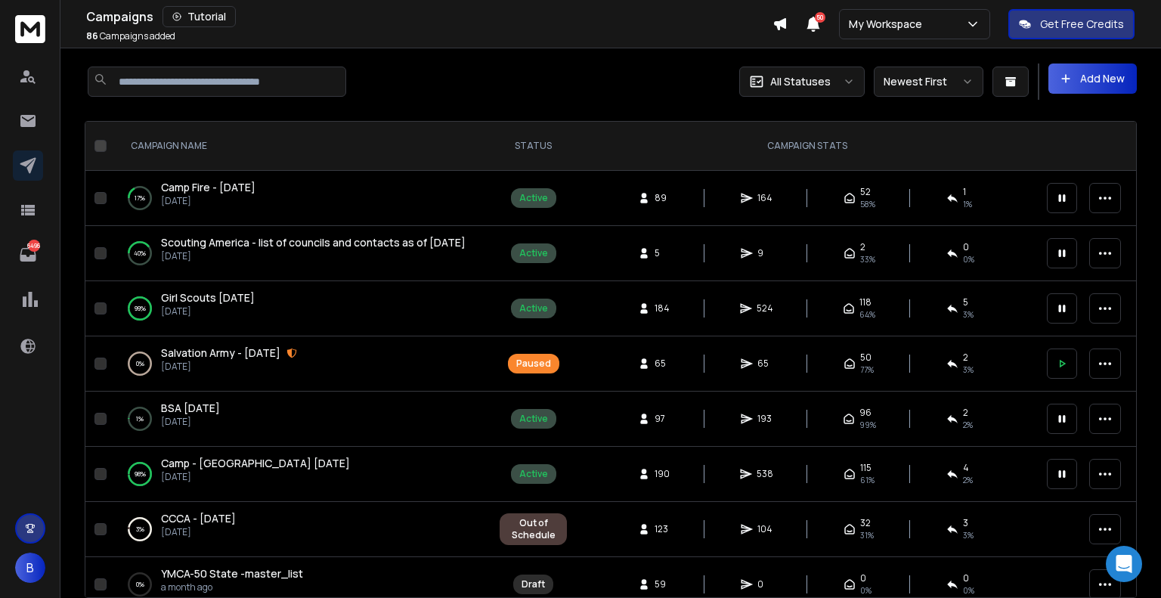  What do you see at coordinates (866, 302) in the screenshot?
I see `span: 118` at bounding box center [866, 302].